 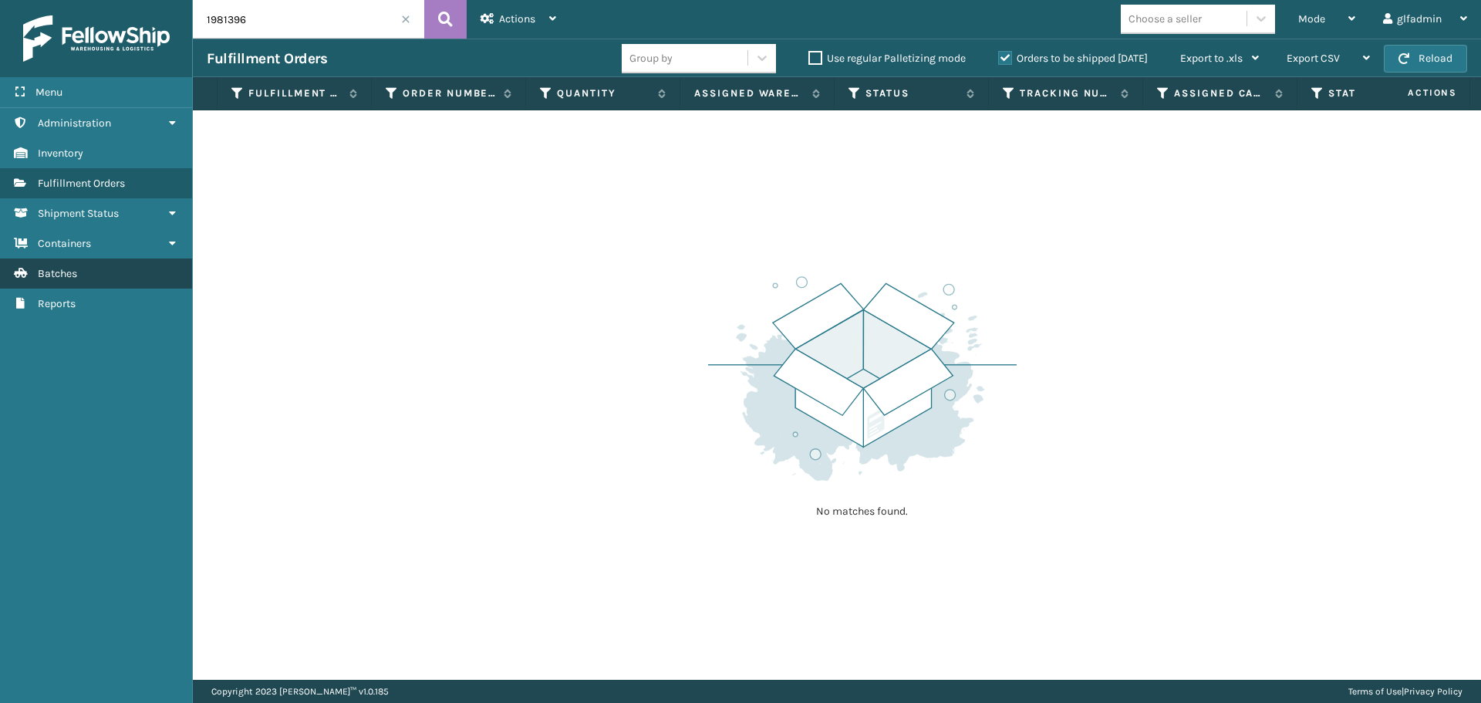 What do you see at coordinates (1426, 59) in the screenshot?
I see `button: Reload` at bounding box center [1426, 59].